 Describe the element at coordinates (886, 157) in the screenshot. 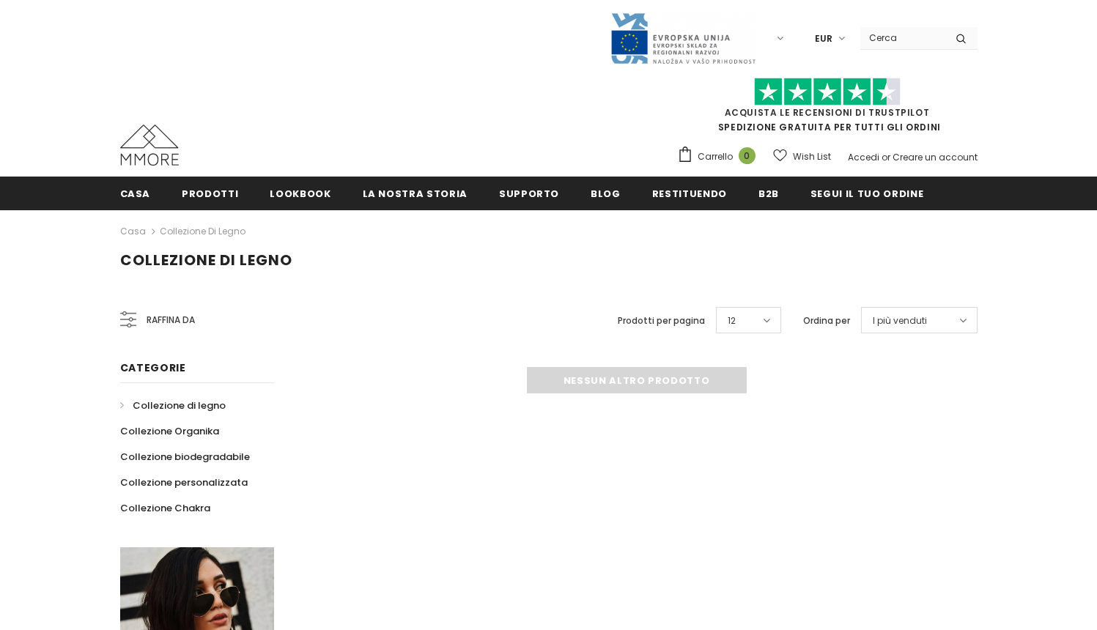

I see `span: or` at that location.